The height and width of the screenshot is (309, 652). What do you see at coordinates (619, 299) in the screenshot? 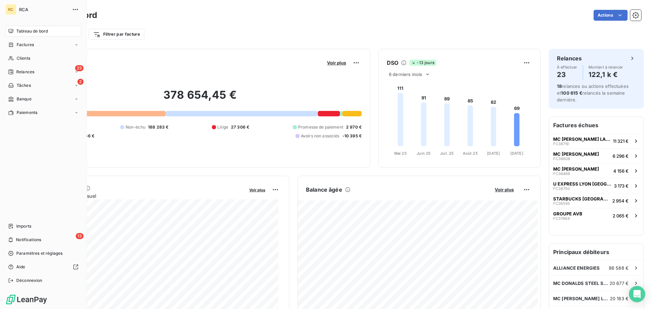
I see `span: 20 183 €` at bounding box center [619, 299].